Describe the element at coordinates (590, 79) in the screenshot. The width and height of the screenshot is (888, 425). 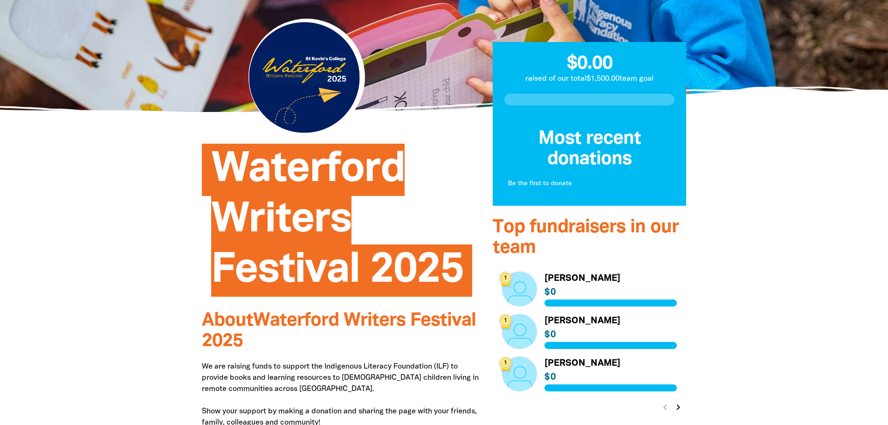
I see `p: raised of our total $1,500.00 team goal` at that location.